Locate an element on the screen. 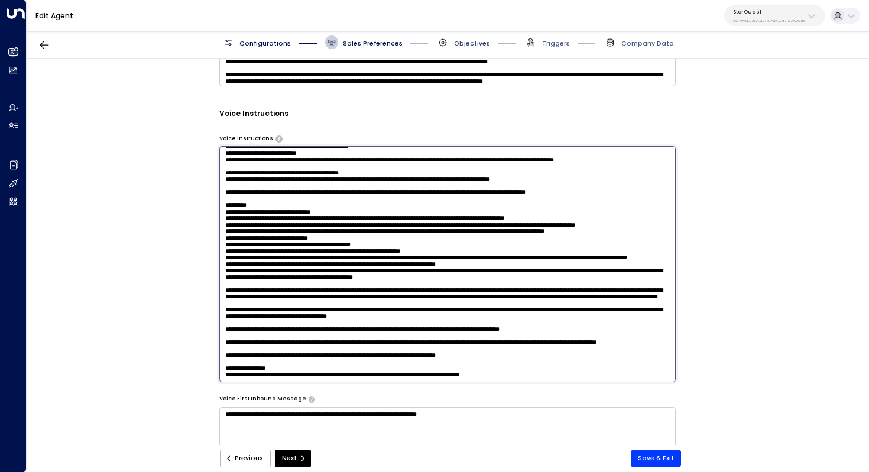 The width and height of the screenshot is (869, 472). p: StorQuest is located at coordinates (769, 12).